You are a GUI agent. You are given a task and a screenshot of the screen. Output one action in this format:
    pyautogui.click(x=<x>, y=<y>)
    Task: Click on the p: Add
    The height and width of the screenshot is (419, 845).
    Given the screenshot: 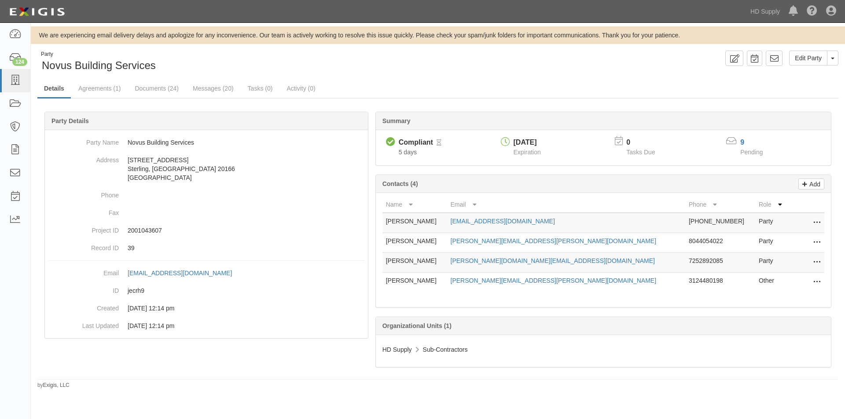 What is the action you would take?
    pyautogui.click(x=813, y=184)
    